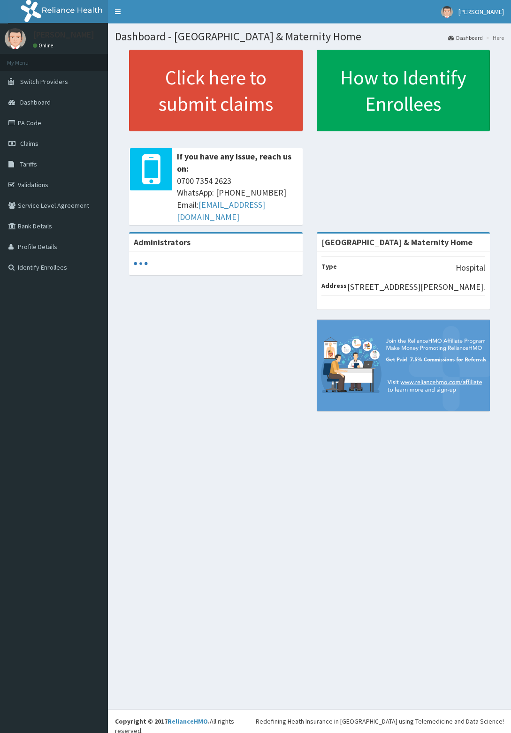 The width and height of the screenshot is (511, 733). I want to click on svg: audio-loading, so click(141, 264).